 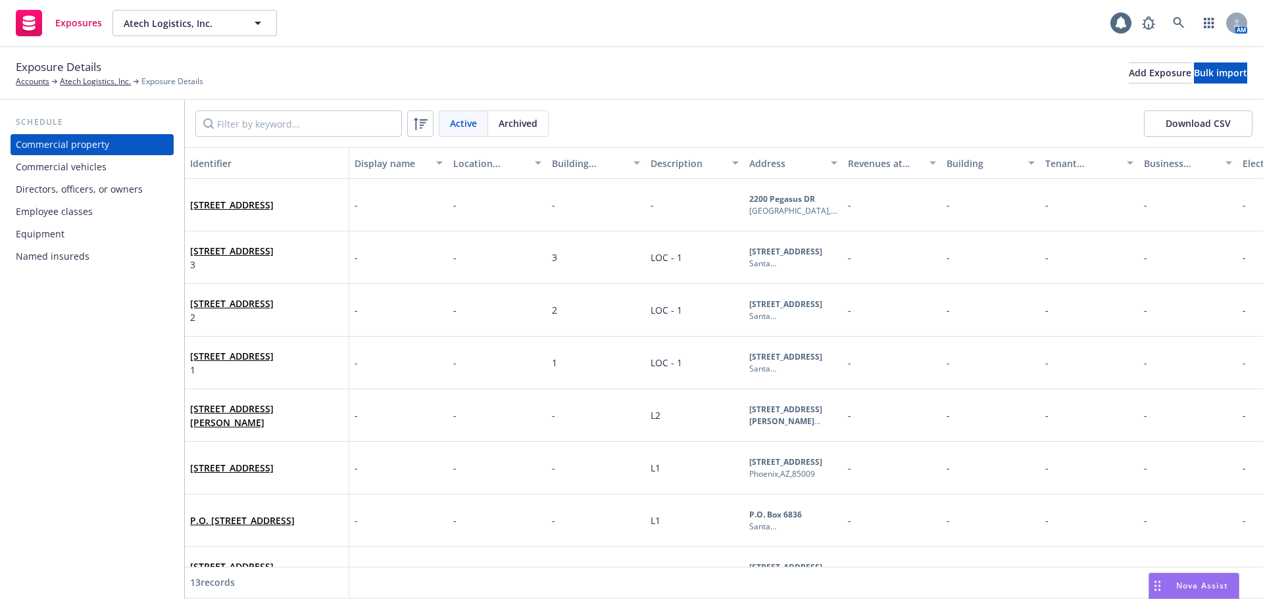 I want to click on div: Phoenix , AZ , 85009, so click(x=785, y=474).